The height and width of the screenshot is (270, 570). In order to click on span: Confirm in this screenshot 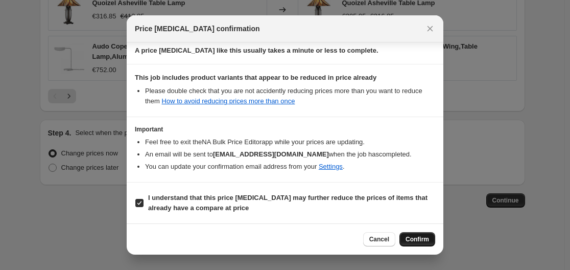, I will do `click(417, 239)`.